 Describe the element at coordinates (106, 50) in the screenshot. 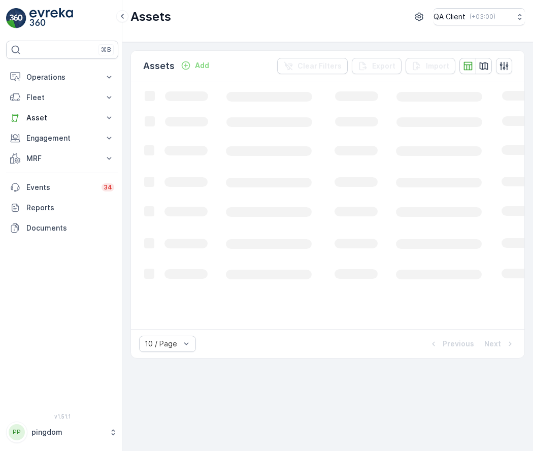

I see `p: ⌘B` at that location.